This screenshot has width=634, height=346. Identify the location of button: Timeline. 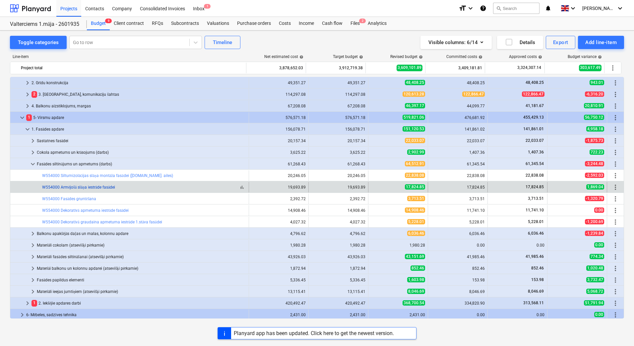
(223, 42).